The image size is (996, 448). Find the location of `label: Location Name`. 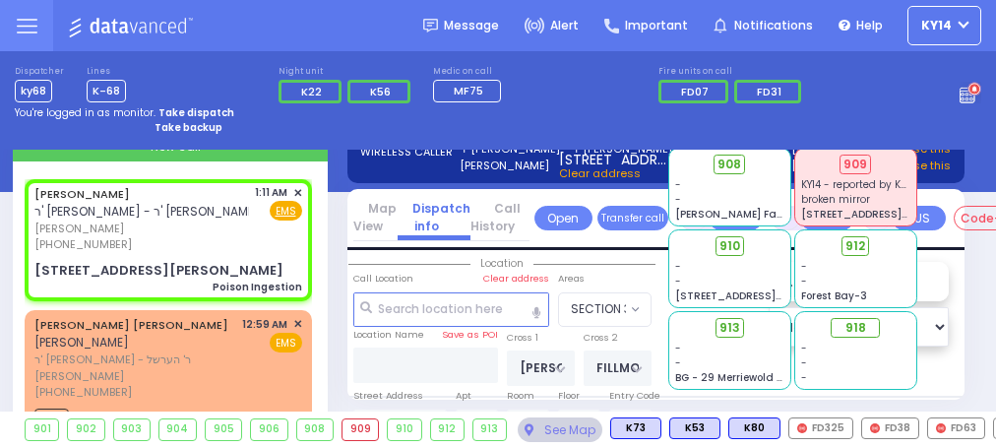

label: Location Name is located at coordinates (389, 335).